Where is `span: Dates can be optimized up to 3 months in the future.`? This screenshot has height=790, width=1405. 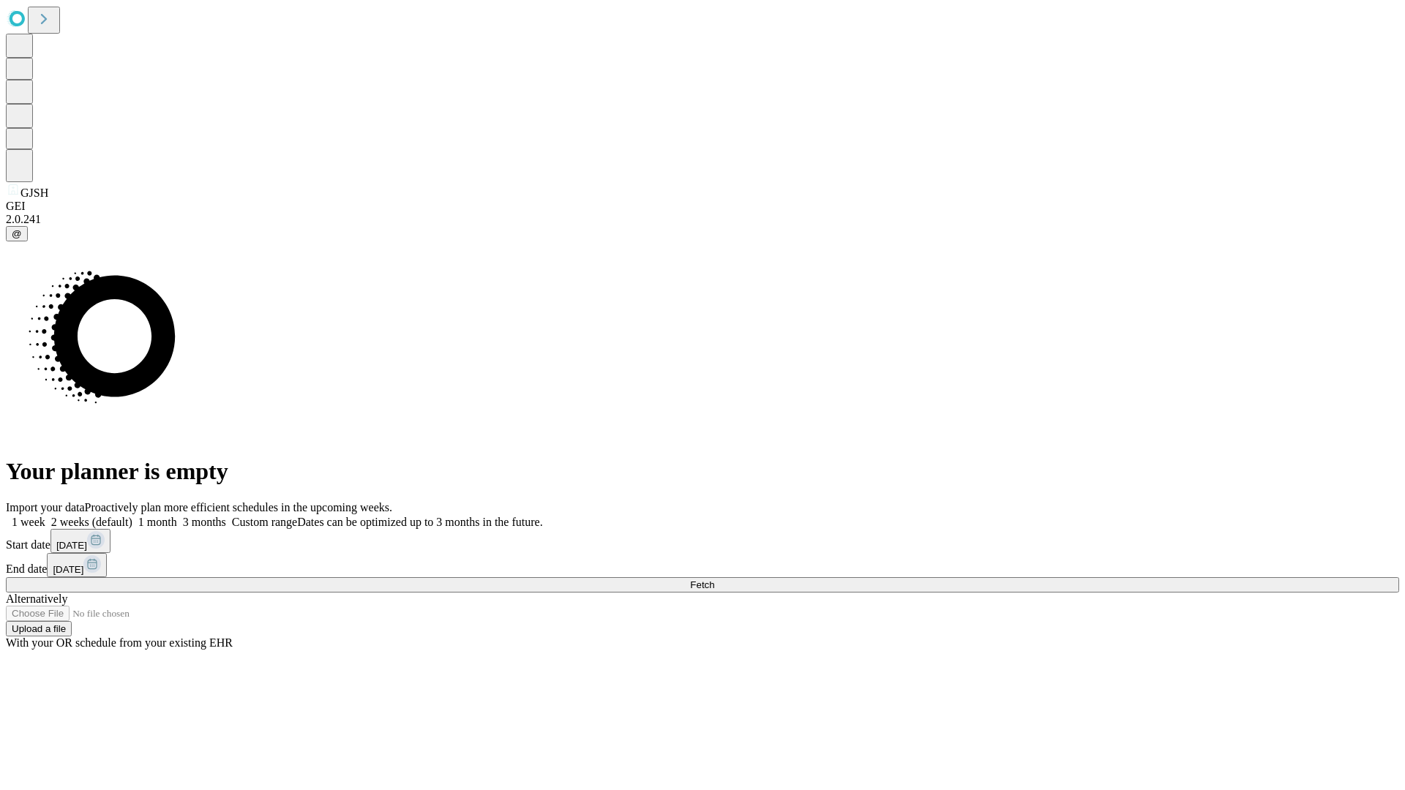 span: Dates can be optimized up to 3 months in the future. is located at coordinates (419, 522).